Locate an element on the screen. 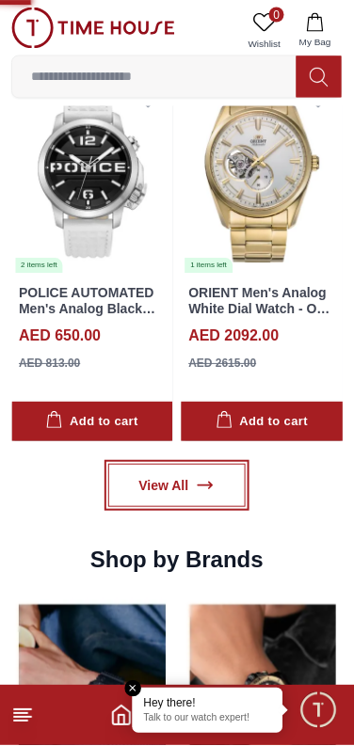 This screenshot has width=354, height=746. span: My Bag is located at coordinates (315, 42).